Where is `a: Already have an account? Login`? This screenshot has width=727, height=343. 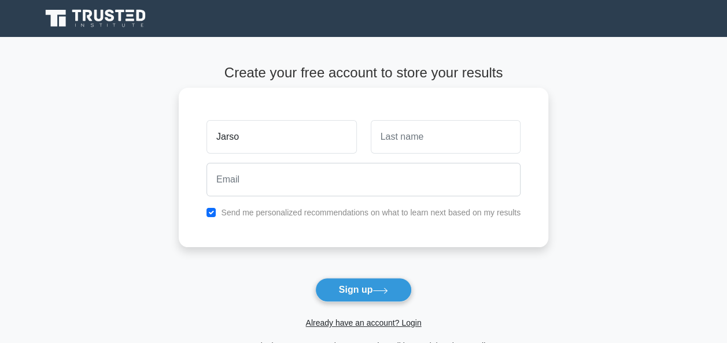
a: Already have an account? Login is located at coordinates (363, 323).